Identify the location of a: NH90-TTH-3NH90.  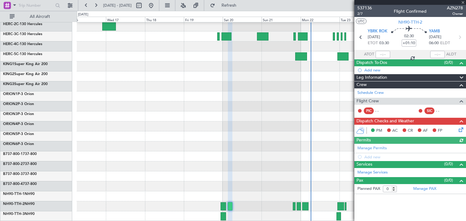
(19, 214).